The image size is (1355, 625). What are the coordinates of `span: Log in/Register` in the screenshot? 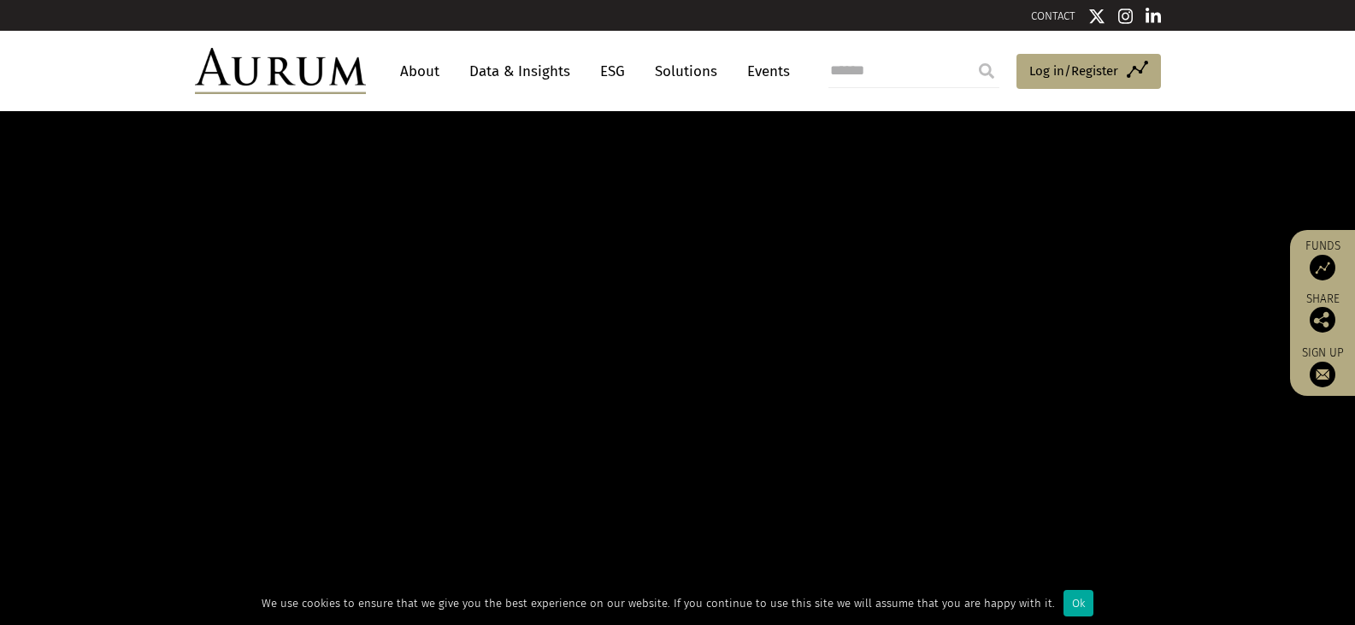 It's located at (1073, 71).